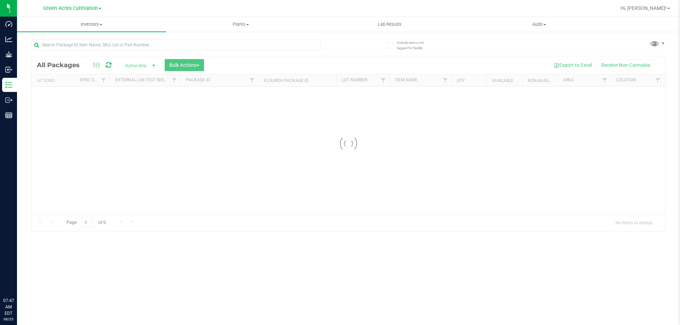  I want to click on inline-svg: Grow, so click(9, 55).